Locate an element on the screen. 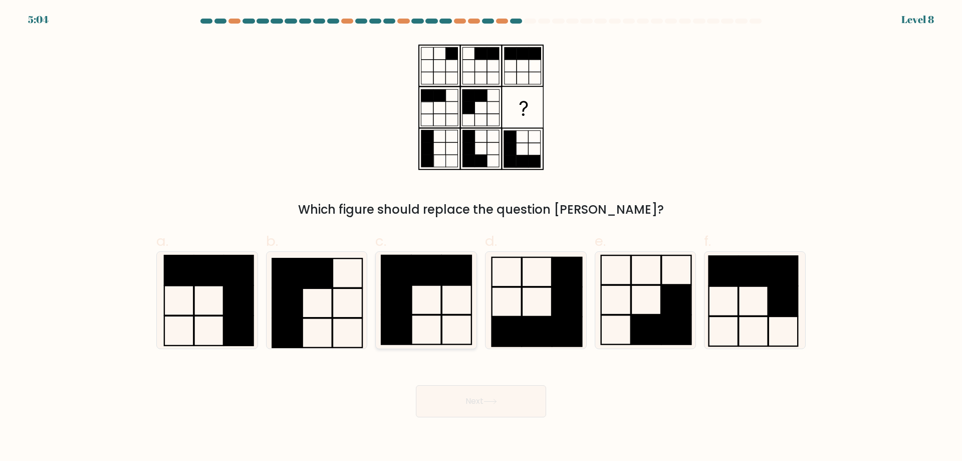  span: a. is located at coordinates (162, 241).